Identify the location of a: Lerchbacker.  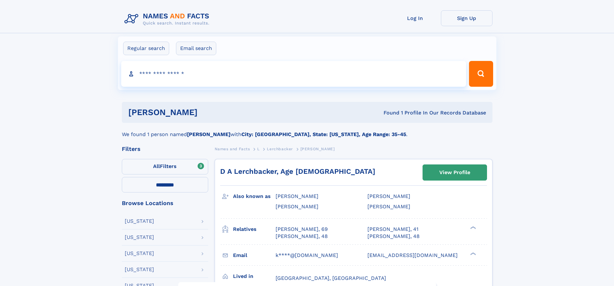
(280, 148).